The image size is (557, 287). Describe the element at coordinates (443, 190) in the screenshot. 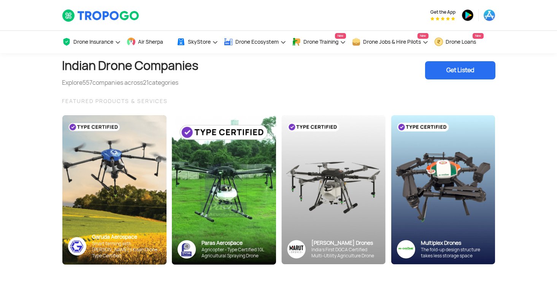

I see `img: bg_multiplex_sky.png` at that location.